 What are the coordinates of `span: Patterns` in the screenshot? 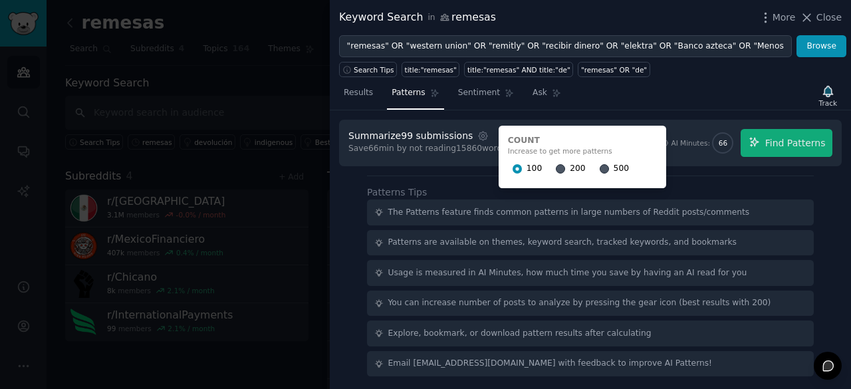 It's located at (408, 93).